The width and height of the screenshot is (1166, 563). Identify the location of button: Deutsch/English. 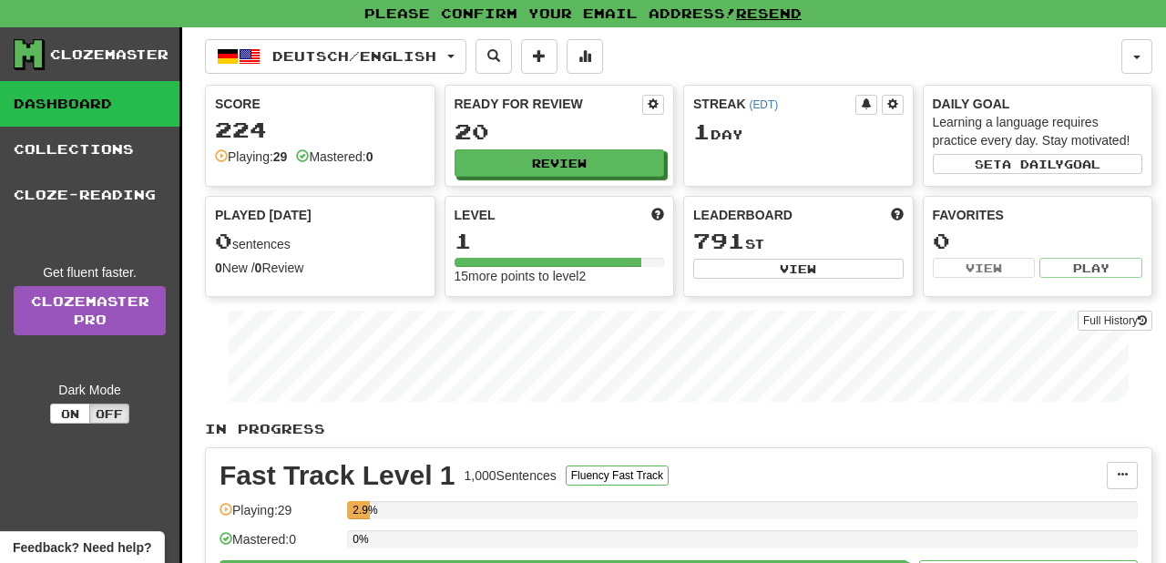
(335, 56).